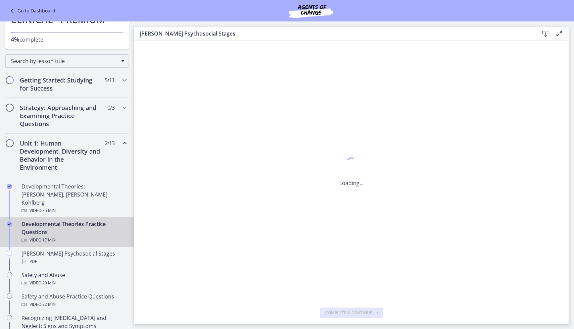 This screenshot has width=574, height=329. Describe the element at coordinates (74, 262) in the screenshot. I see `div: PDF` at that location.